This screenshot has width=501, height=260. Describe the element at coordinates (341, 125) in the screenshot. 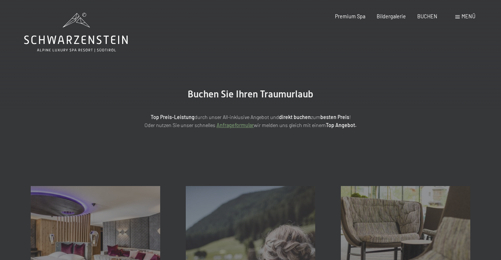

I see `strong: Top Angebot.` at that location.